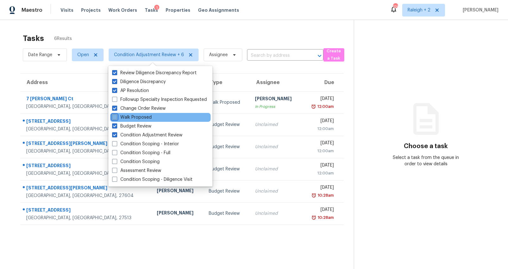 The width and height of the screenshot is (508, 269). What do you see at coordinates (145, 144) in the screenshot?
I see `label: Condition Scoping - Interior` at bounding box center [145, 144].